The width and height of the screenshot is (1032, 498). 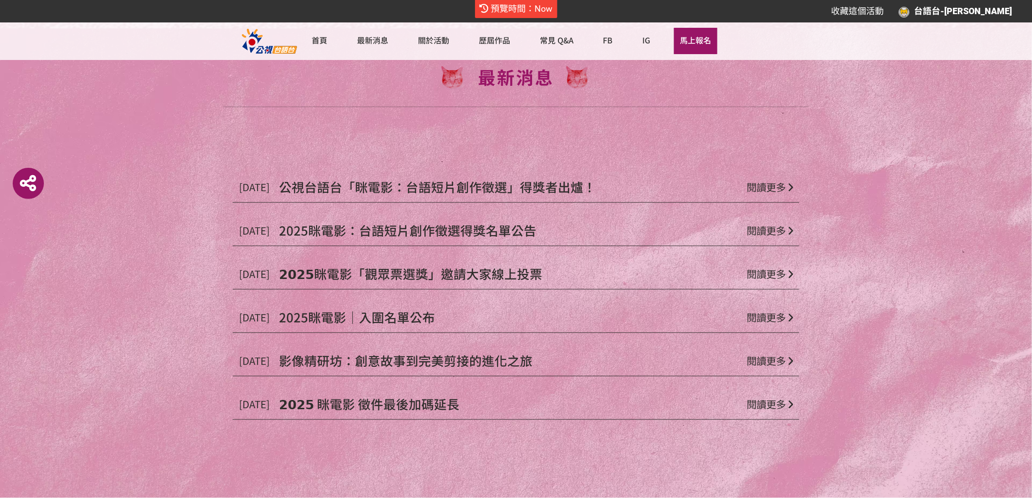 I want to click on a: 𝟮𝟬𝟮𝟱 眯電影 徵件最後加碼延長, so click(x=375, y=404).